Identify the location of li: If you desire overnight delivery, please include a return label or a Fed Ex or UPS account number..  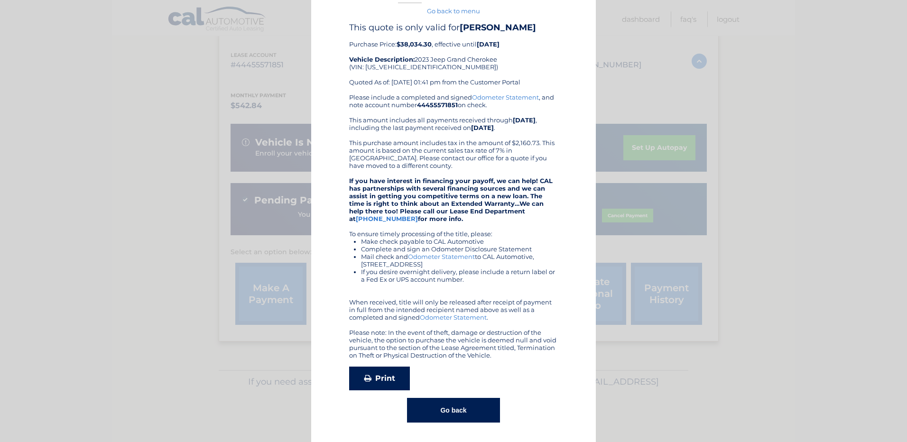
(459, 276).